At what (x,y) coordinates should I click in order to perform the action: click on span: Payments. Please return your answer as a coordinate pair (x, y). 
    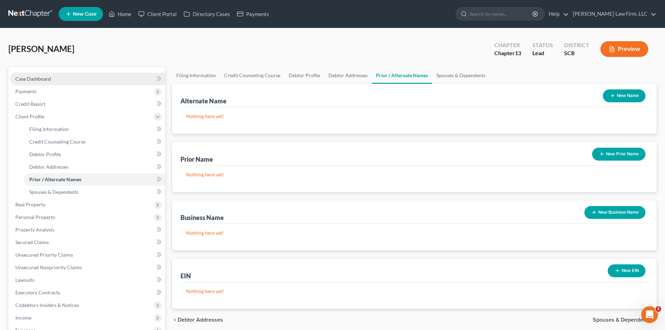
    Looking at the image, I should click on (26, 91).